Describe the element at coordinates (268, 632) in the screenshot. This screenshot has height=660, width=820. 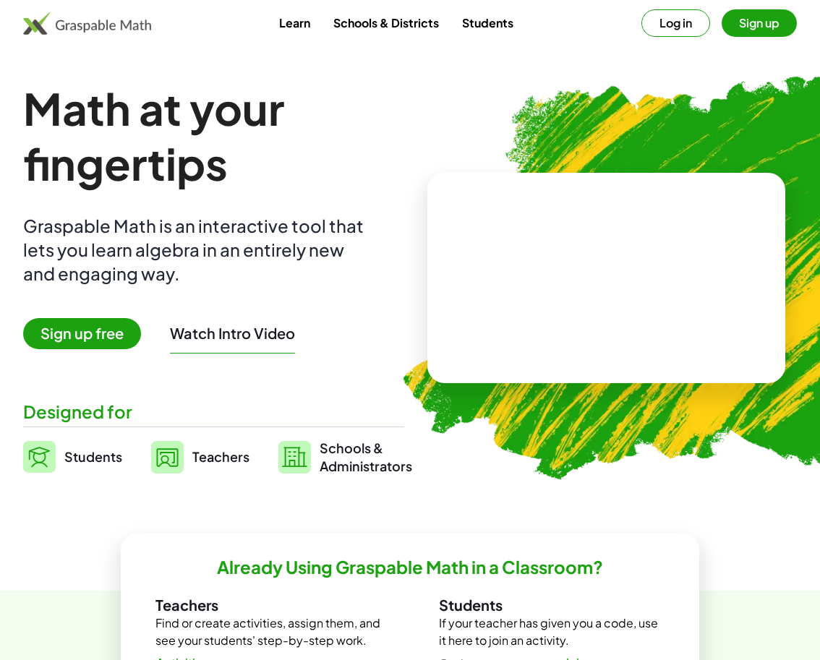
I see `p: Find or create activities, assign them, and see your students' step-by-step work.` at that location.